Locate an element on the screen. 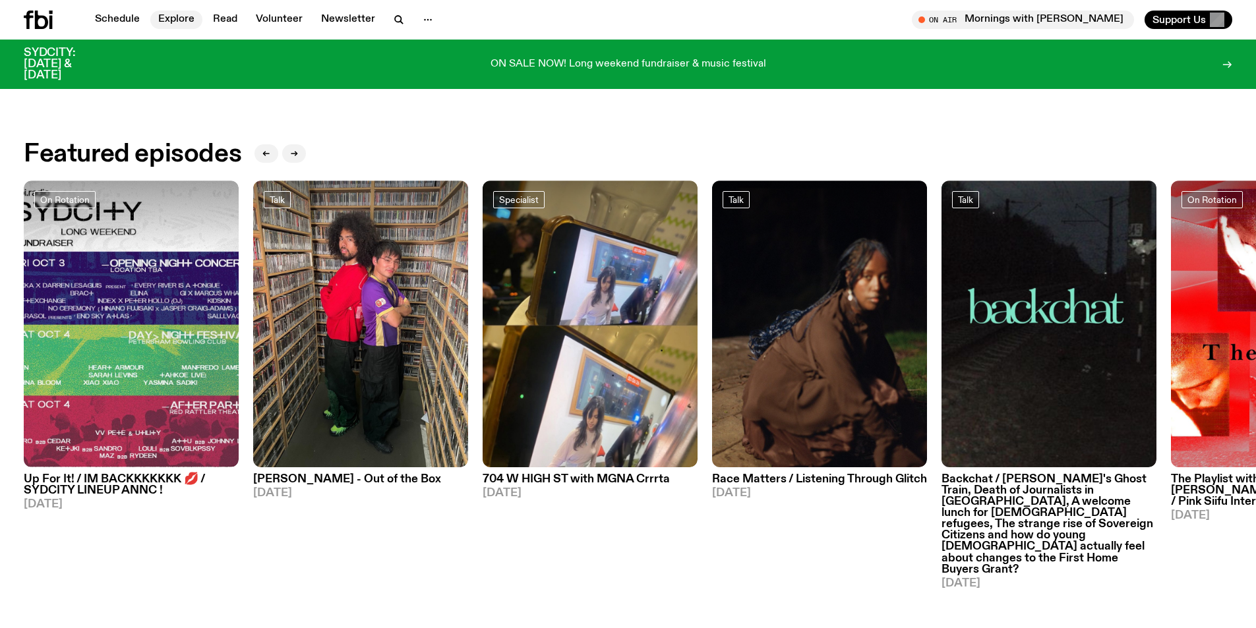  p: ON SALE NOW! Long weekend fundraiser & music festival is located at coordinates (628, 65).